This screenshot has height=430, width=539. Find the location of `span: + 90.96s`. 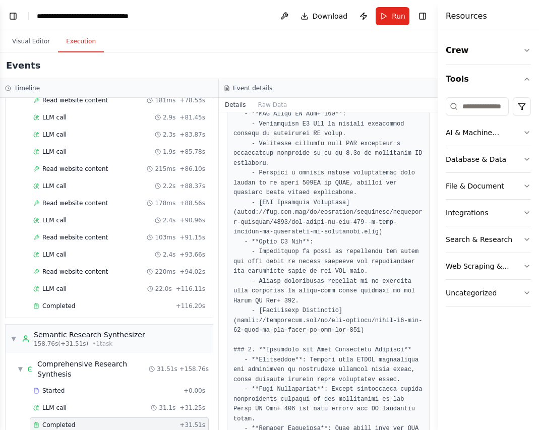

span: + 90.96s is located at coordinates (192, 220).